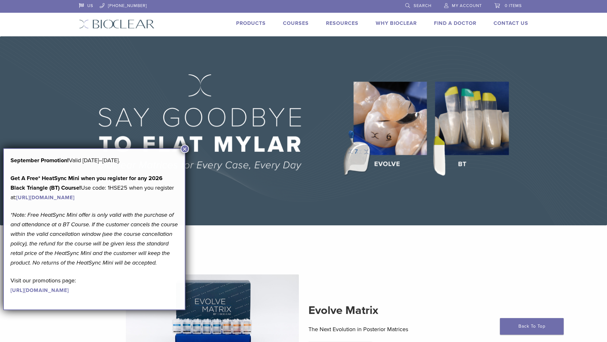 This screenshot has height=342, width=607. What do you see at coordinates (94, 239) in the screenshot?
I see `em: *Note: Free HeatSync Mini offer is only valid with the purchase of and attendance at a BT Course....` at bounding box center [94, 239].